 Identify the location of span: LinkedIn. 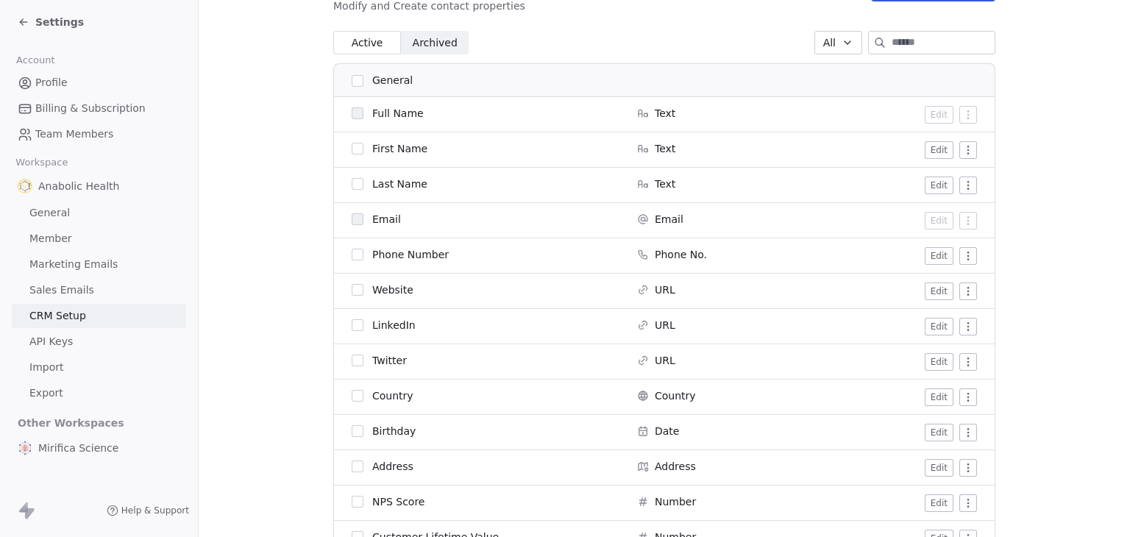
(394, 325).